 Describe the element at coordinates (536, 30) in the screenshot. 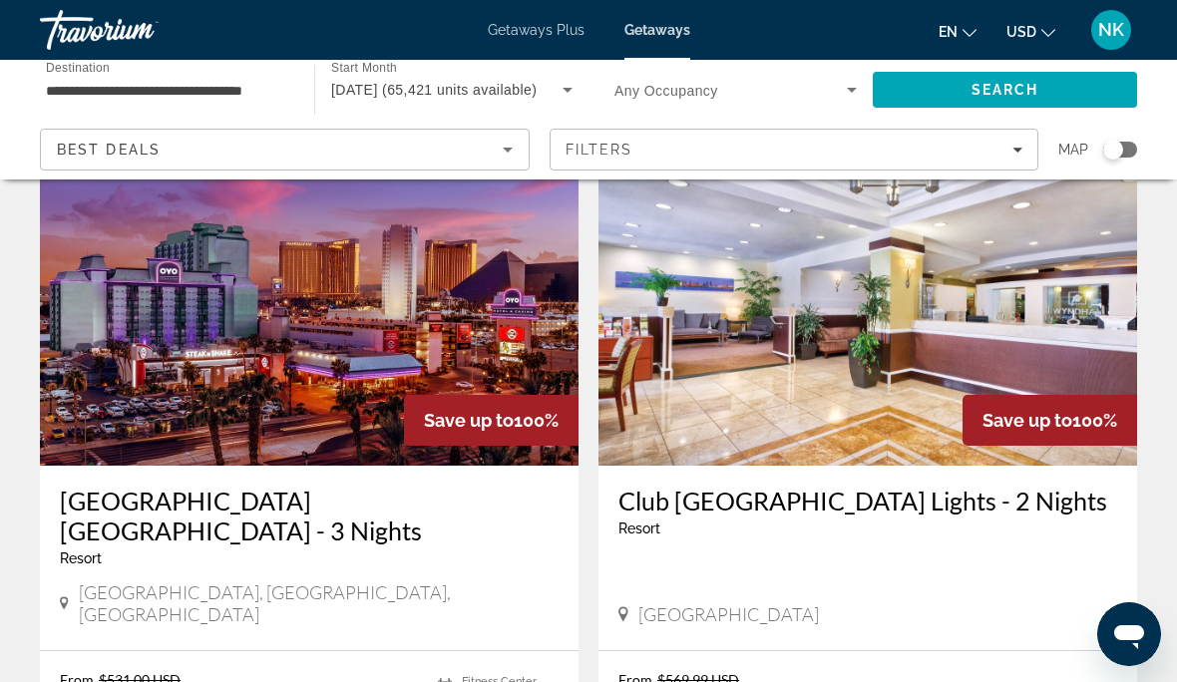

I see `a: Getaways Plus` at that location.